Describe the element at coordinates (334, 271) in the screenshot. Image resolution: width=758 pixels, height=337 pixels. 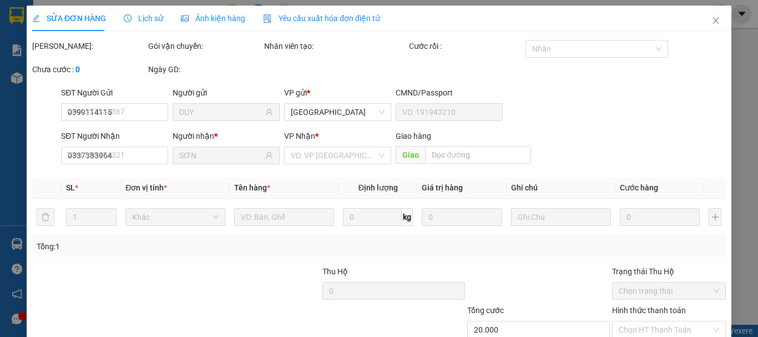
I see `span: Thu Hộ` at that location.